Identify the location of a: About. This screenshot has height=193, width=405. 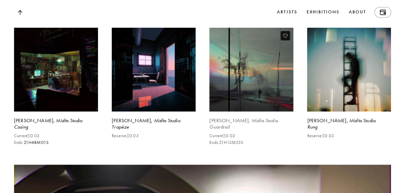
(357, 12).